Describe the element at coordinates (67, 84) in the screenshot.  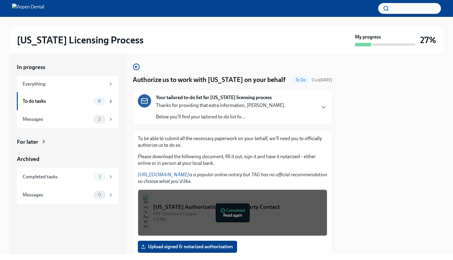
I see `a: Everything` at that location.